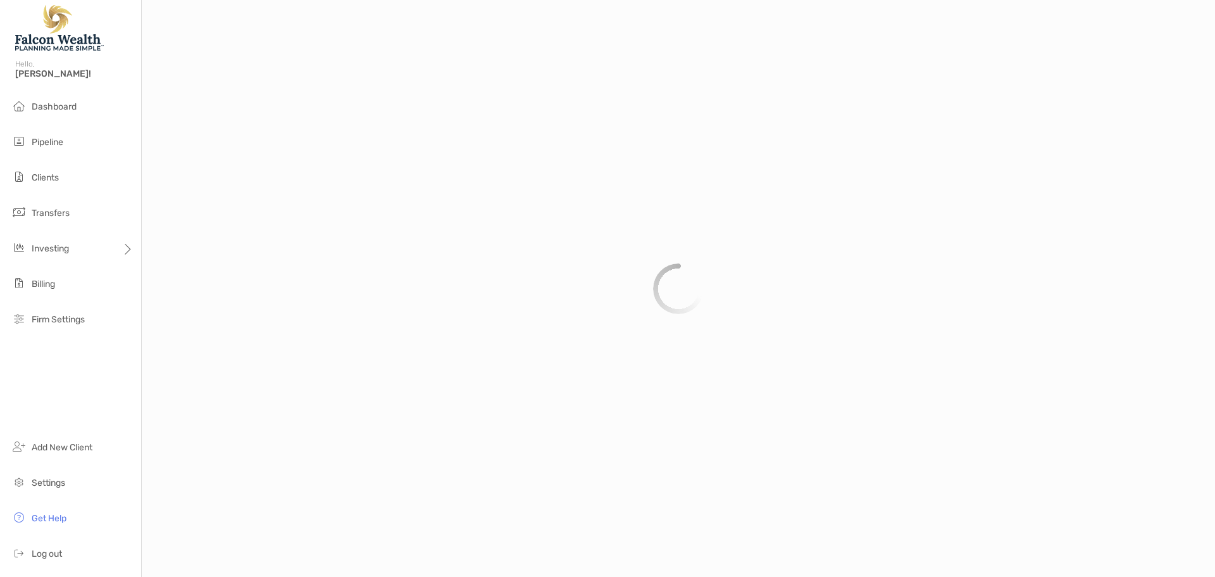 The height and width of the screenshot is (577, 1215). I want to click on span: Billing, so click(43, 284).